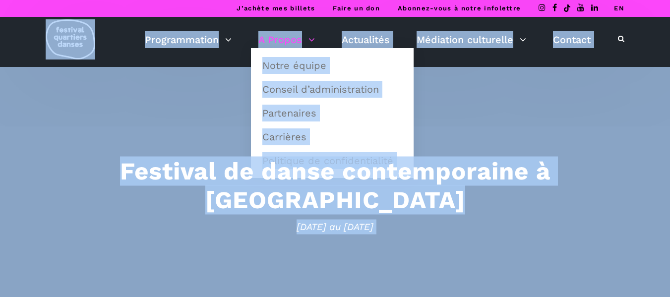 The height and width of the screenshot is (297, 670). What do you see at coordinates (188, 40) in the screenshot?
I see `a: Programmation` at bounding box center [188, 40].